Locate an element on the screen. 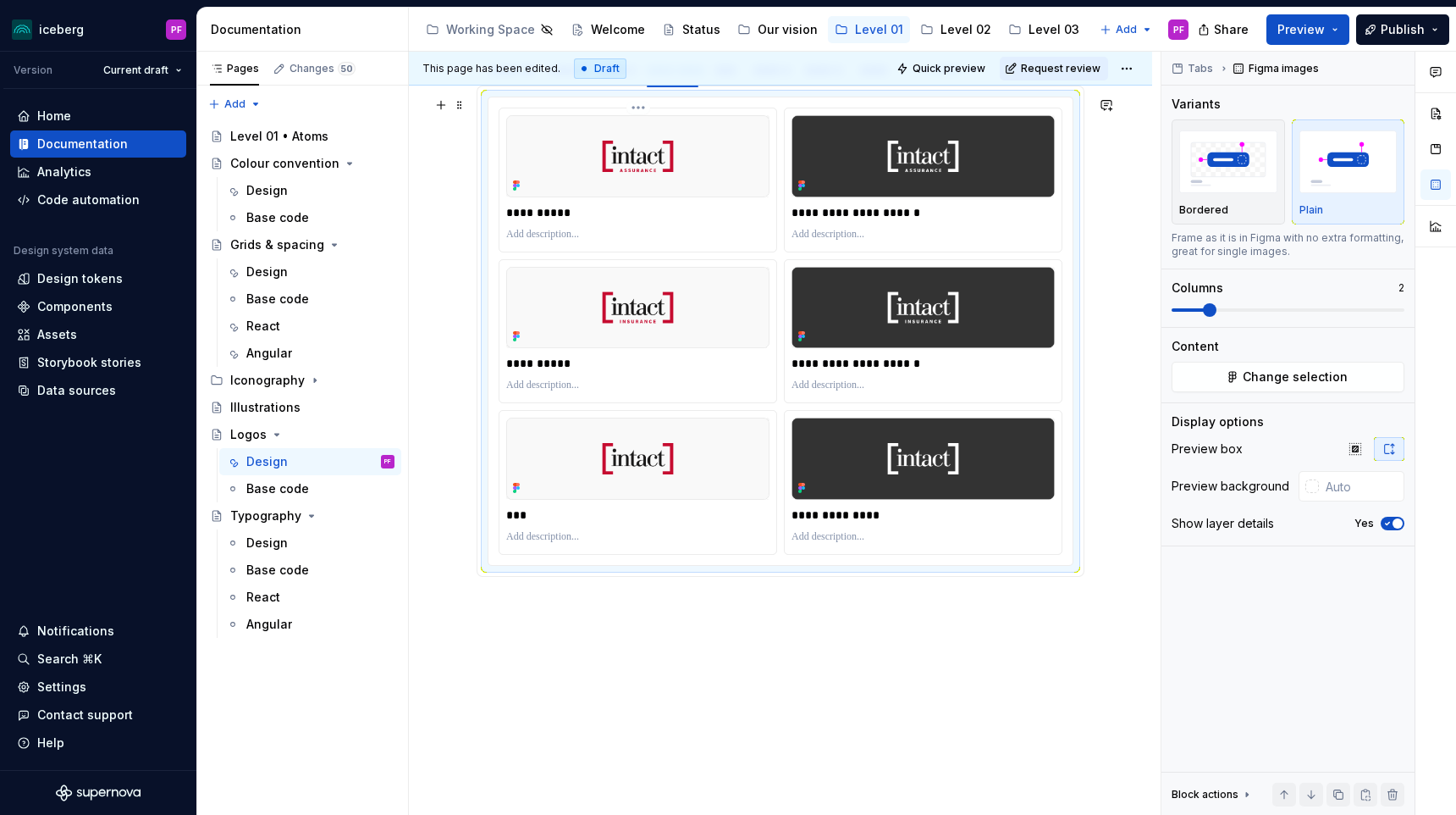  p: Bordered is located at coordinates (1204, 210).